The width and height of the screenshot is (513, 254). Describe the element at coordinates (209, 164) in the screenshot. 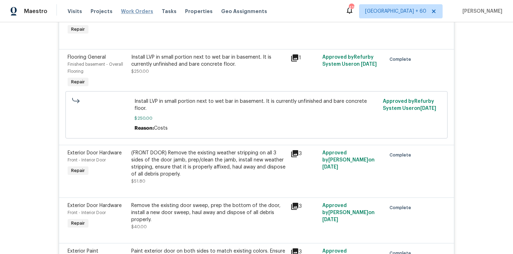

I see `div: (FRONT DOOR) Remove the existing weather stripping on all 3 sides of the door jamb, prep/clean th...` at that location.